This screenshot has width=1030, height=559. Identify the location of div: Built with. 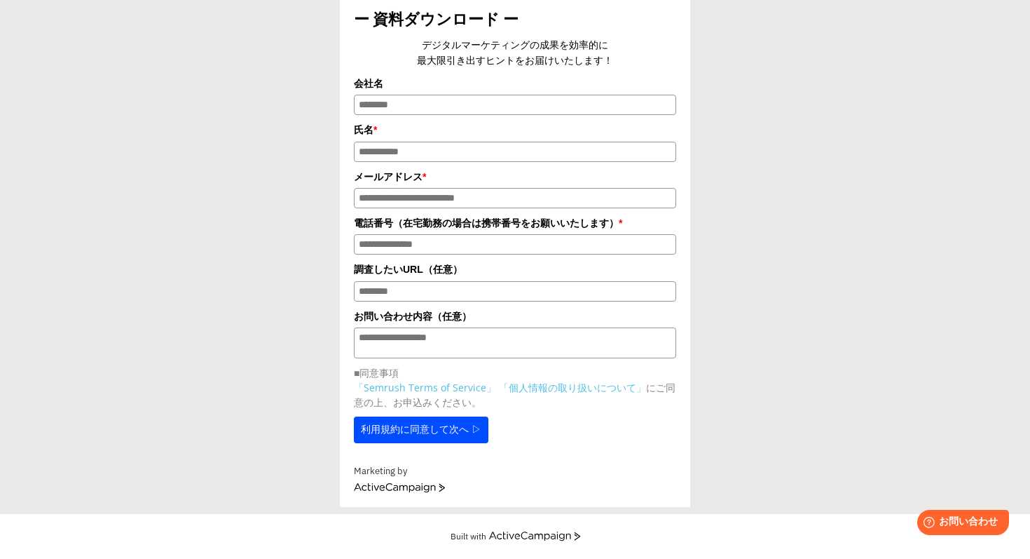
(468, 535).